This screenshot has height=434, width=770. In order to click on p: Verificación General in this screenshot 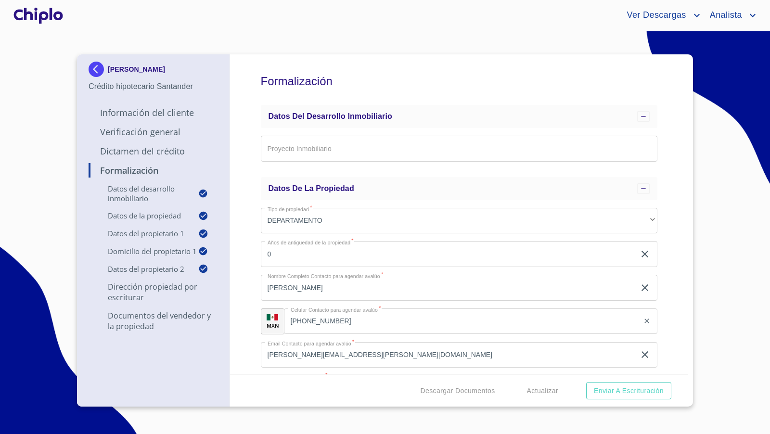, I will do `click(153, 132)`.